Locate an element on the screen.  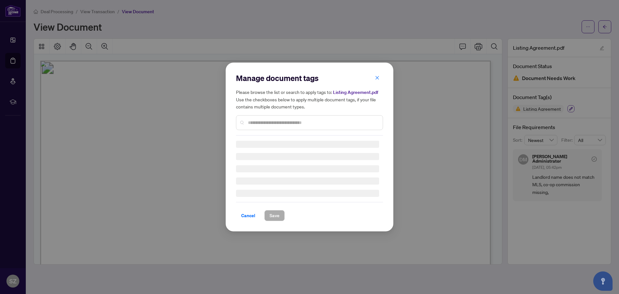
button: Save is located at coordinates (274, 215).